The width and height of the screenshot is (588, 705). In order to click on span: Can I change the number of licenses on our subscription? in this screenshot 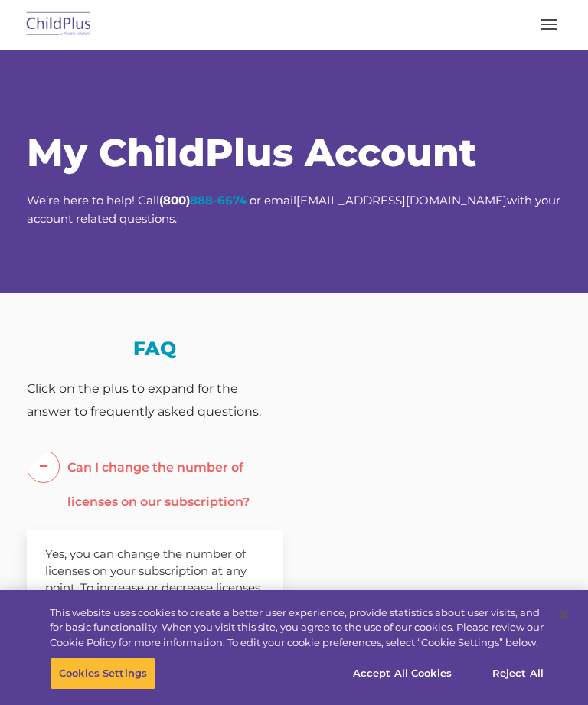, I will do `click(159, 485)`.